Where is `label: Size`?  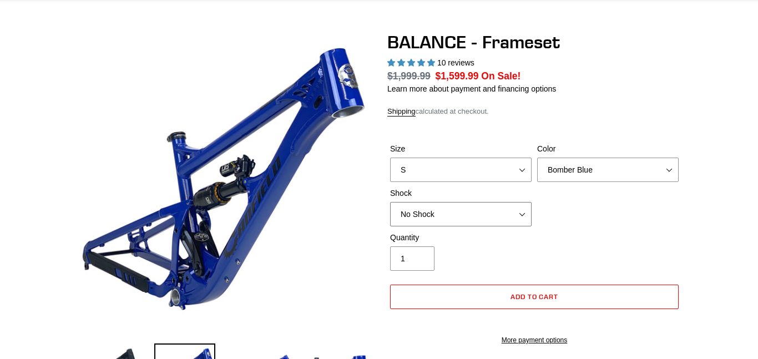 label: Size is located at coordinates (460, 149).